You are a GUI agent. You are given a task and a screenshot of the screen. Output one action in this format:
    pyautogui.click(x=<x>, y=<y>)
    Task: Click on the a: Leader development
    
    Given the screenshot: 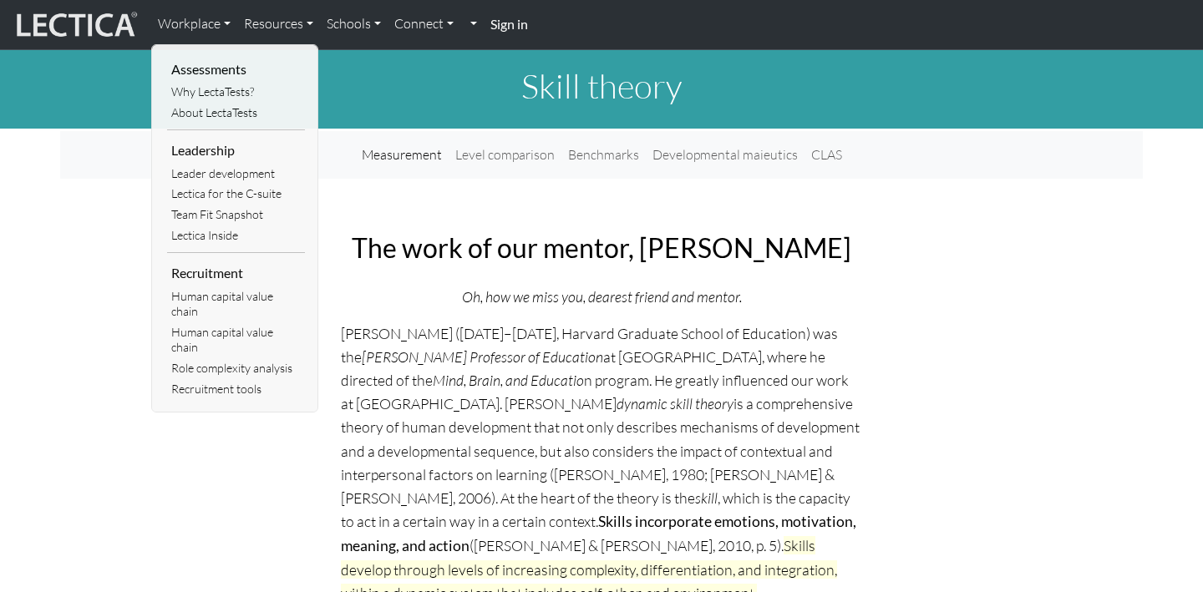 What is the action you would take?
    pyautogui.click(x=236, y=174)
    